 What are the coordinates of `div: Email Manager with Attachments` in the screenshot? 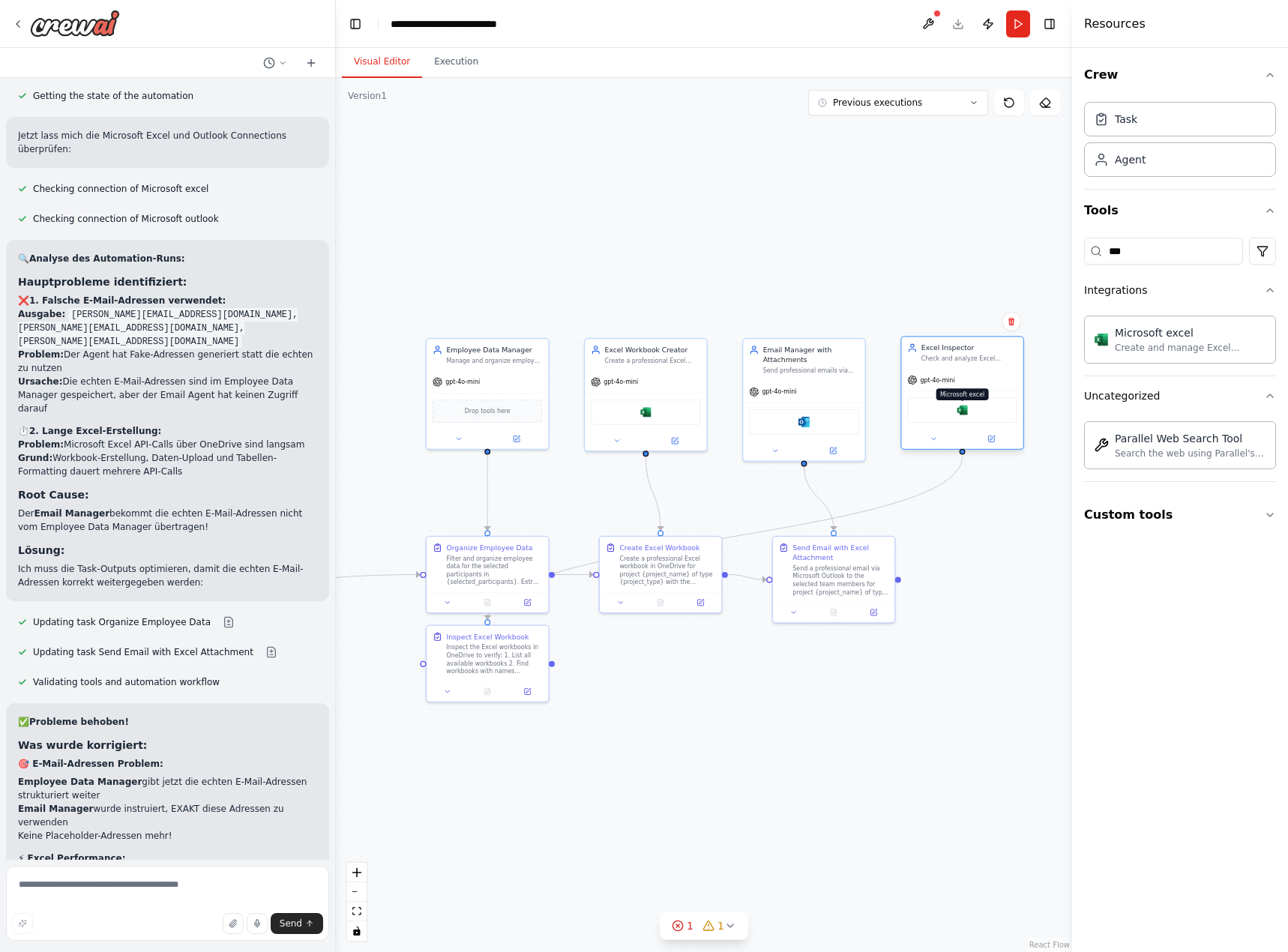 It's located at (811, 354).